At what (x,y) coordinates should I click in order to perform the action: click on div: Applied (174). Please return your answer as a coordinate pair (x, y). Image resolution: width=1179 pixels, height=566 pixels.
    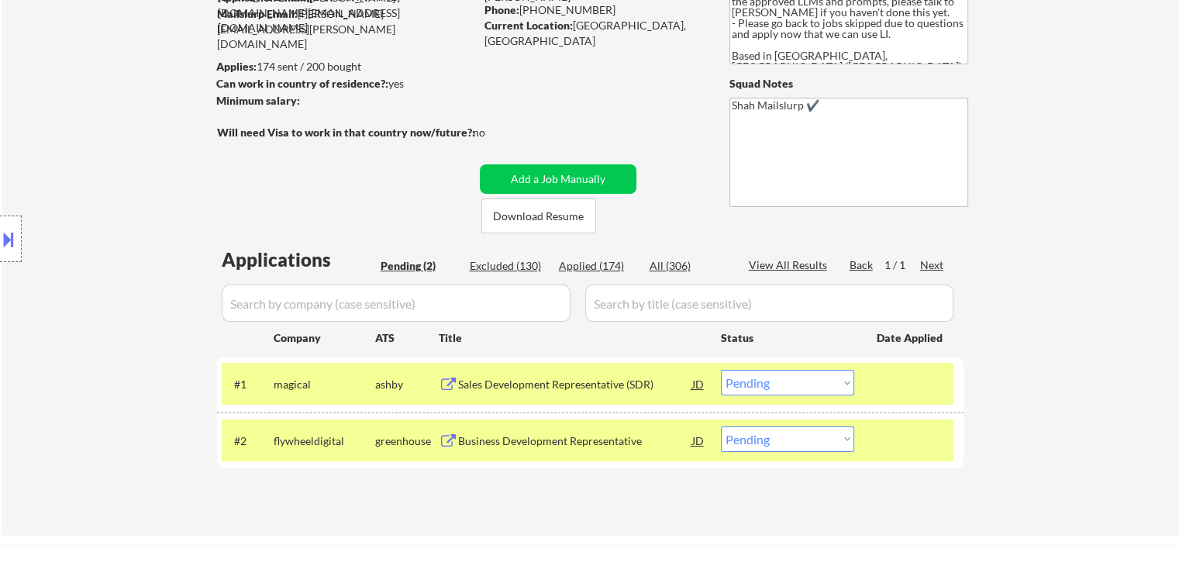
    Looking at the image, I should click on (598, 266).